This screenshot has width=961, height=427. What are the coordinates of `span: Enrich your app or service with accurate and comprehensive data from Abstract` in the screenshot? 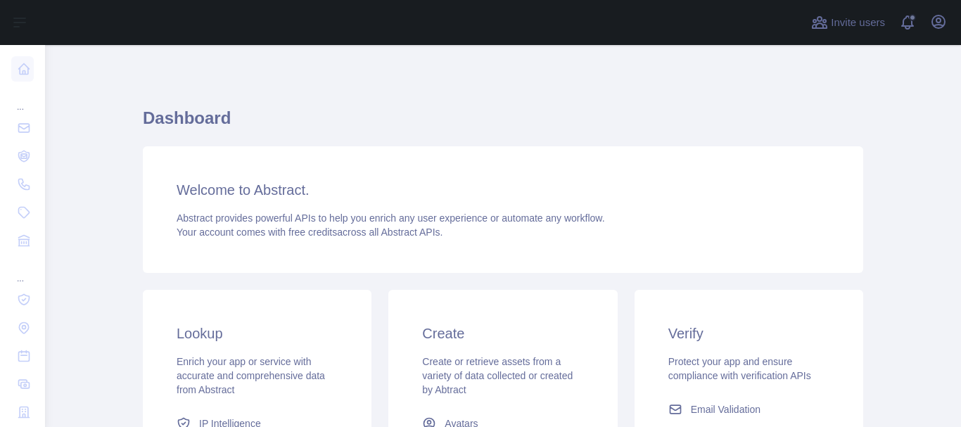 It's located at (251, 376).